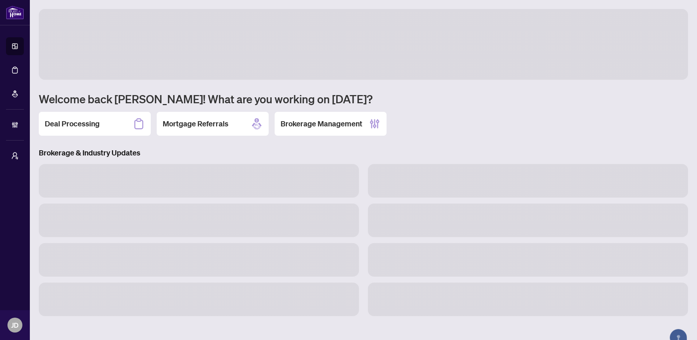 The width and height of the screenshot is (697, 340). I want to click on h2: Mortgage Referrals, so click(196, 124).